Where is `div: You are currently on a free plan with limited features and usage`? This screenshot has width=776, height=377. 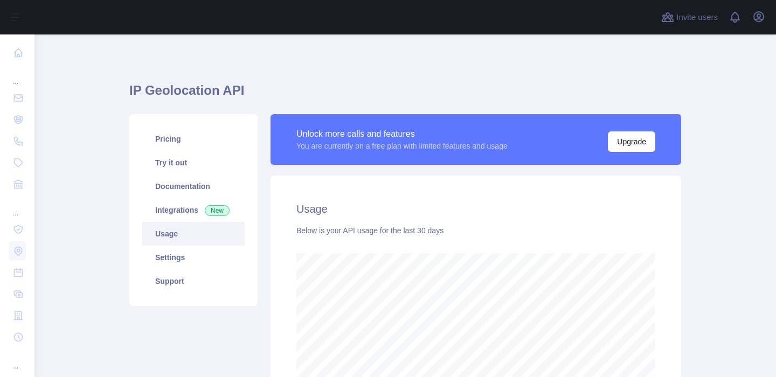
div: You are currently on a free plan with limited features and usage is located at coordinates (402, 146).